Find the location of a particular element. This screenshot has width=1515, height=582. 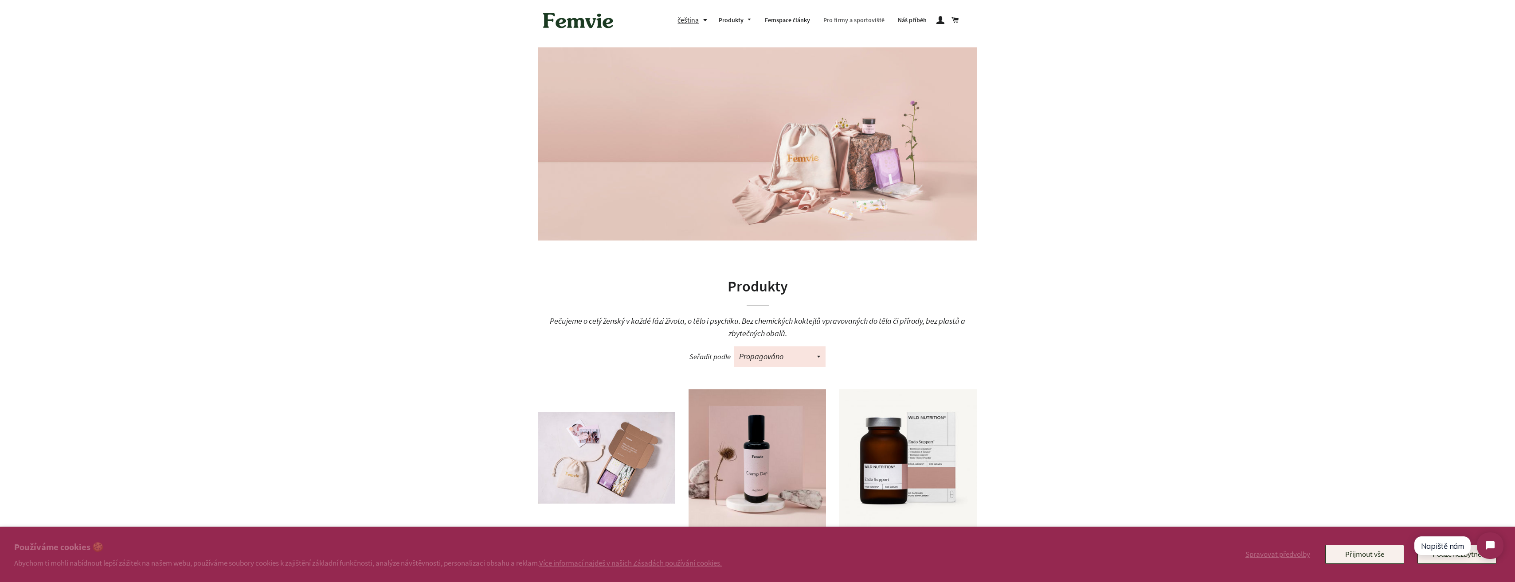

button: Open chat widget is located at coordinates (84, 21).